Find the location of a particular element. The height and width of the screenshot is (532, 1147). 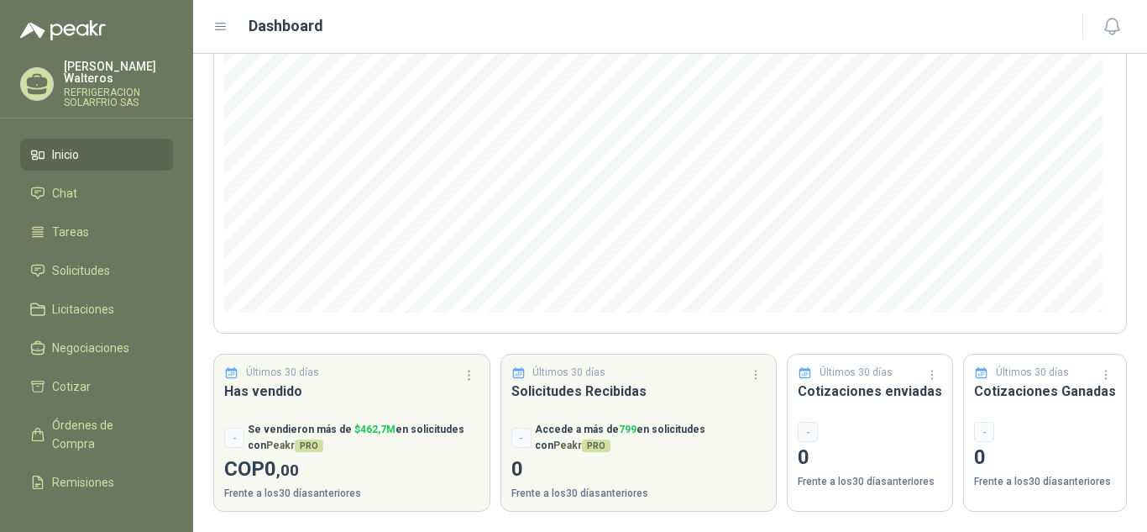

h3: Cotizaciones Ganadas is located at coordinates (1045, 391).